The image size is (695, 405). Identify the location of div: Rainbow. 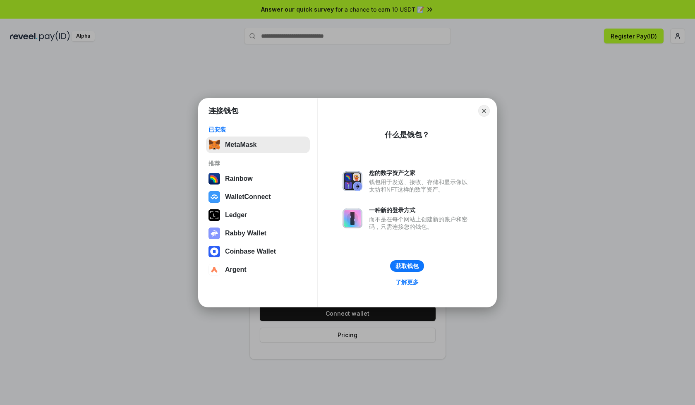
(239, 179).